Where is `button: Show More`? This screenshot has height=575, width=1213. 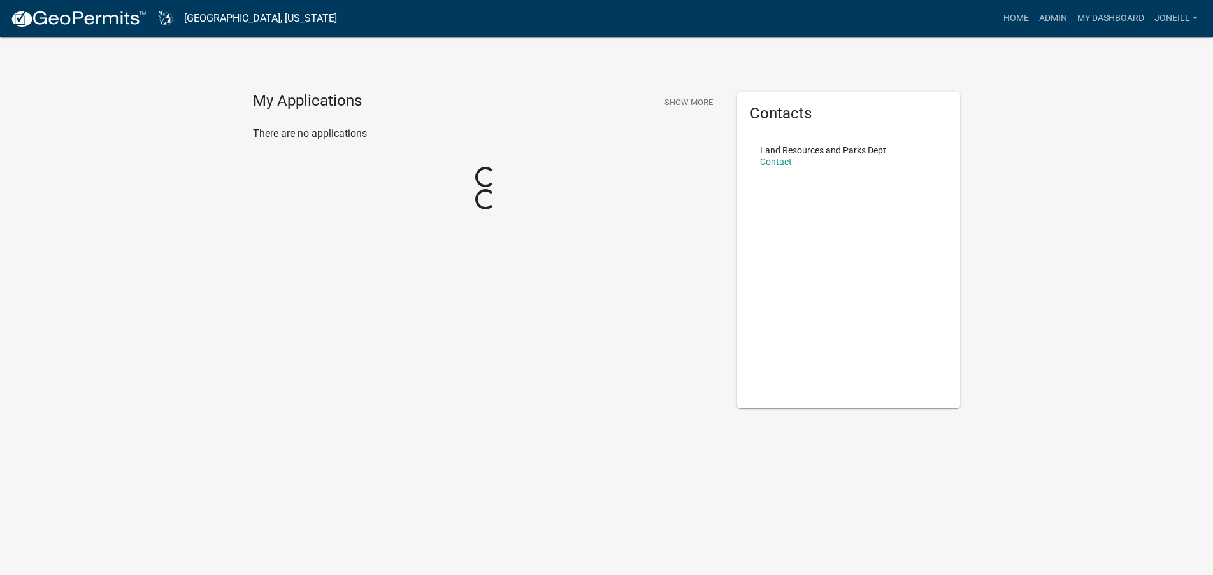 button: Show More is located at coordinates (688, 102).